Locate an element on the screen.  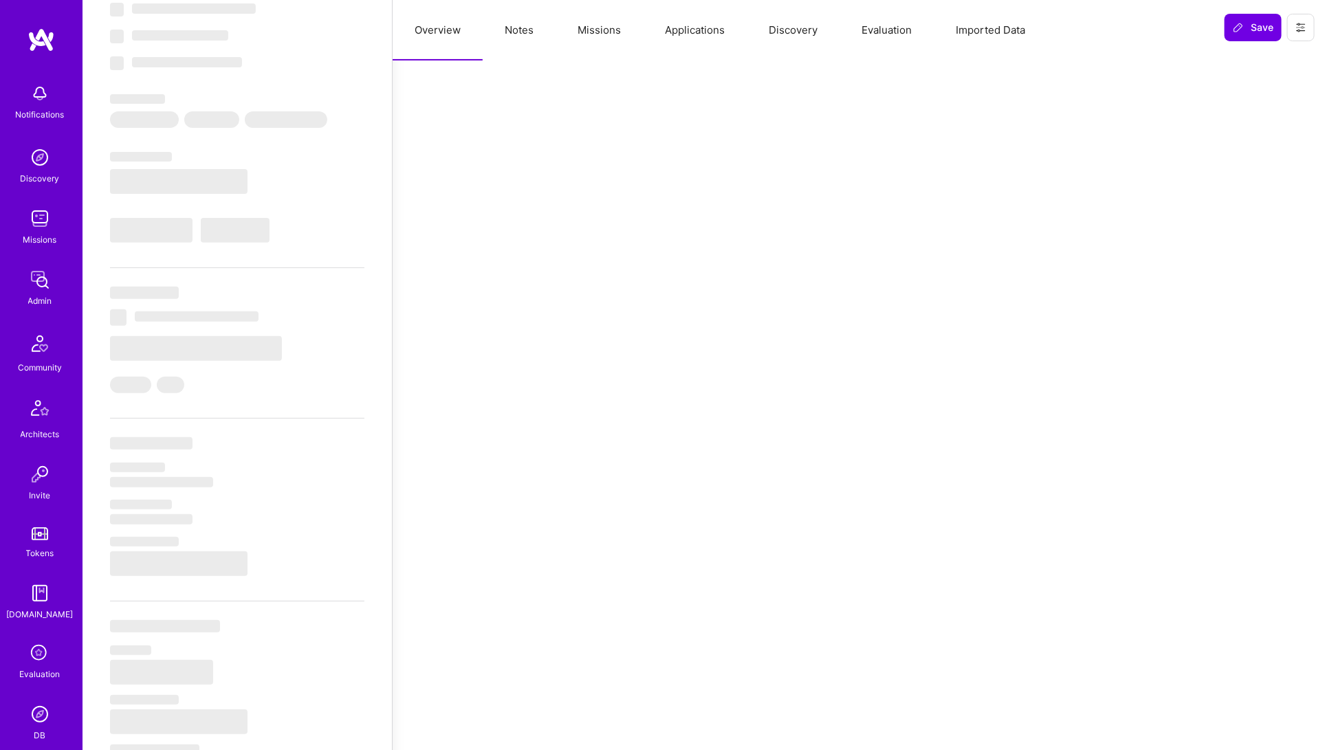
img: logo is located at coordinates (41, 40).